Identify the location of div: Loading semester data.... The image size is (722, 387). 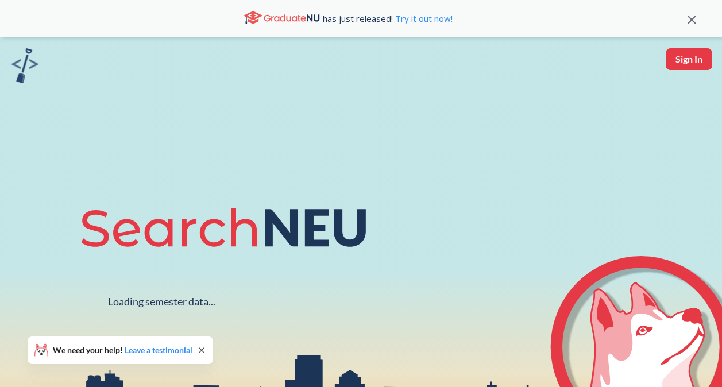
(161, 302).